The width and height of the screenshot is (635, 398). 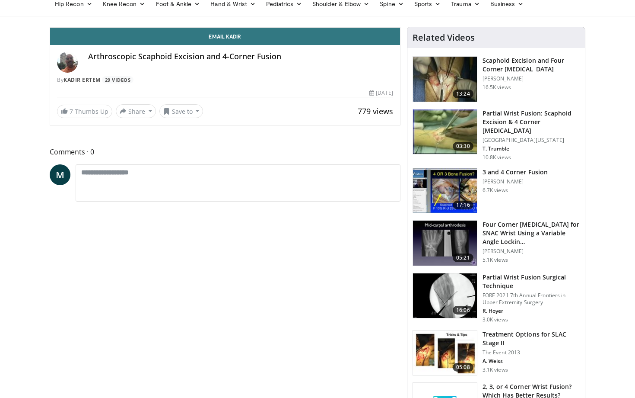 What do you see at coordinates (445, 243) in the screenshot?
I see `img: eWNh-8akTAF2kj8X4xMDoxOjAwMTt5zx.150x105_q85_crop-smart_upscale.jpg` at bounding box center [445, 243].